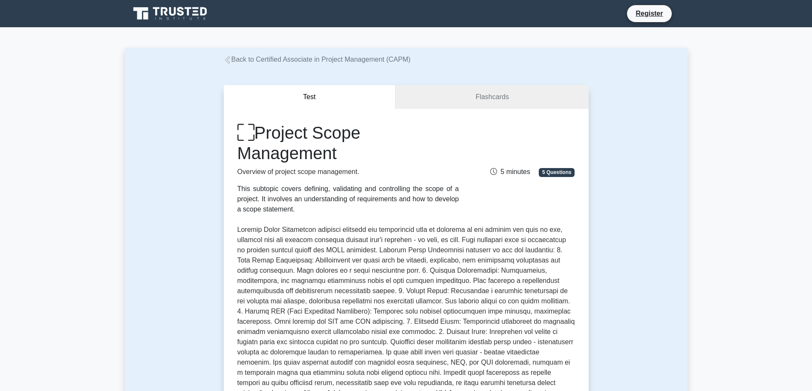 The image size is (812, 391). I want to click on div: This subtopic covers defining, validating and controlling the scope of a project. It involves an ..., so click(348, 199).